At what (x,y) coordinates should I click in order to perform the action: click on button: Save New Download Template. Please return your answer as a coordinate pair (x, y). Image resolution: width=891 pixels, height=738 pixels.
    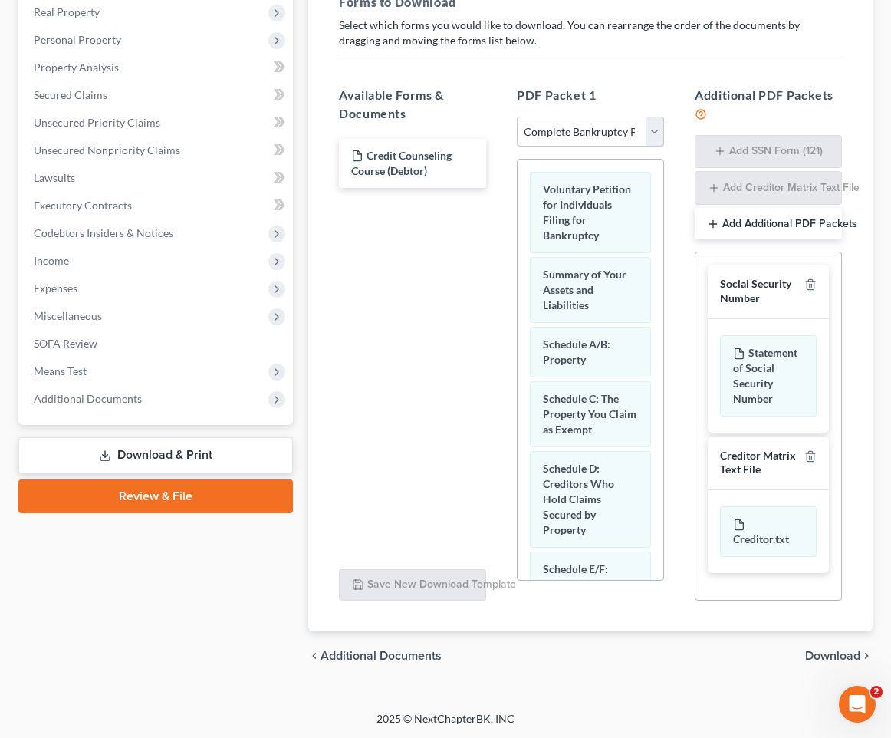
    Looking at the image, I should click on (413, 585).